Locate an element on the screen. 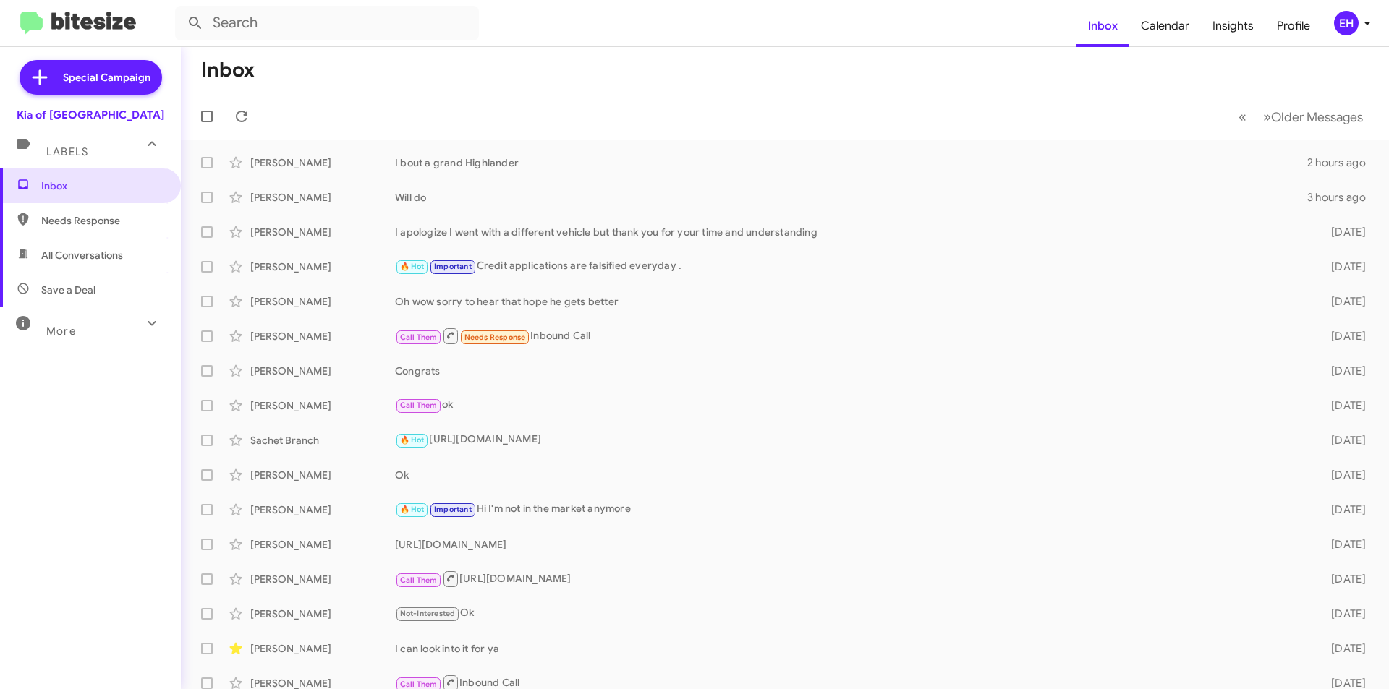 Image resolution: width=1389 pixels, height=689 pixels. div: Hi I'm not in the market anymore is located at coordinates (852, 509).